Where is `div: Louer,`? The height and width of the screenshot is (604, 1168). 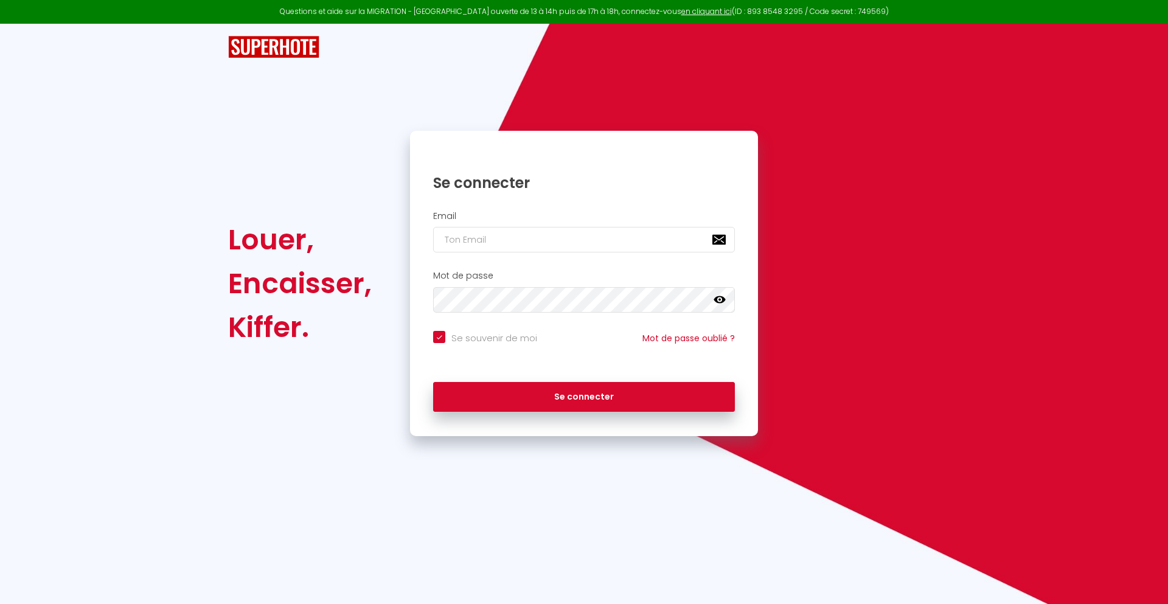 div: Louer, is located at coordinates (300, 240).